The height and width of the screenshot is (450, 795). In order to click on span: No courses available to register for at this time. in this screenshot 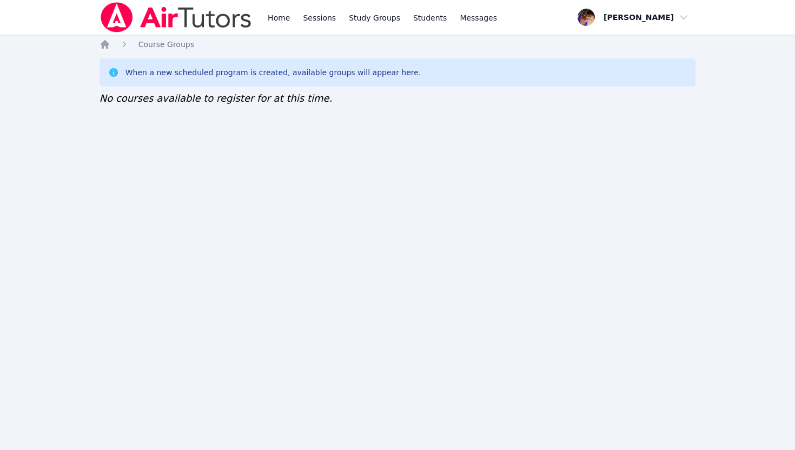, I will do `click(216, 98)`.